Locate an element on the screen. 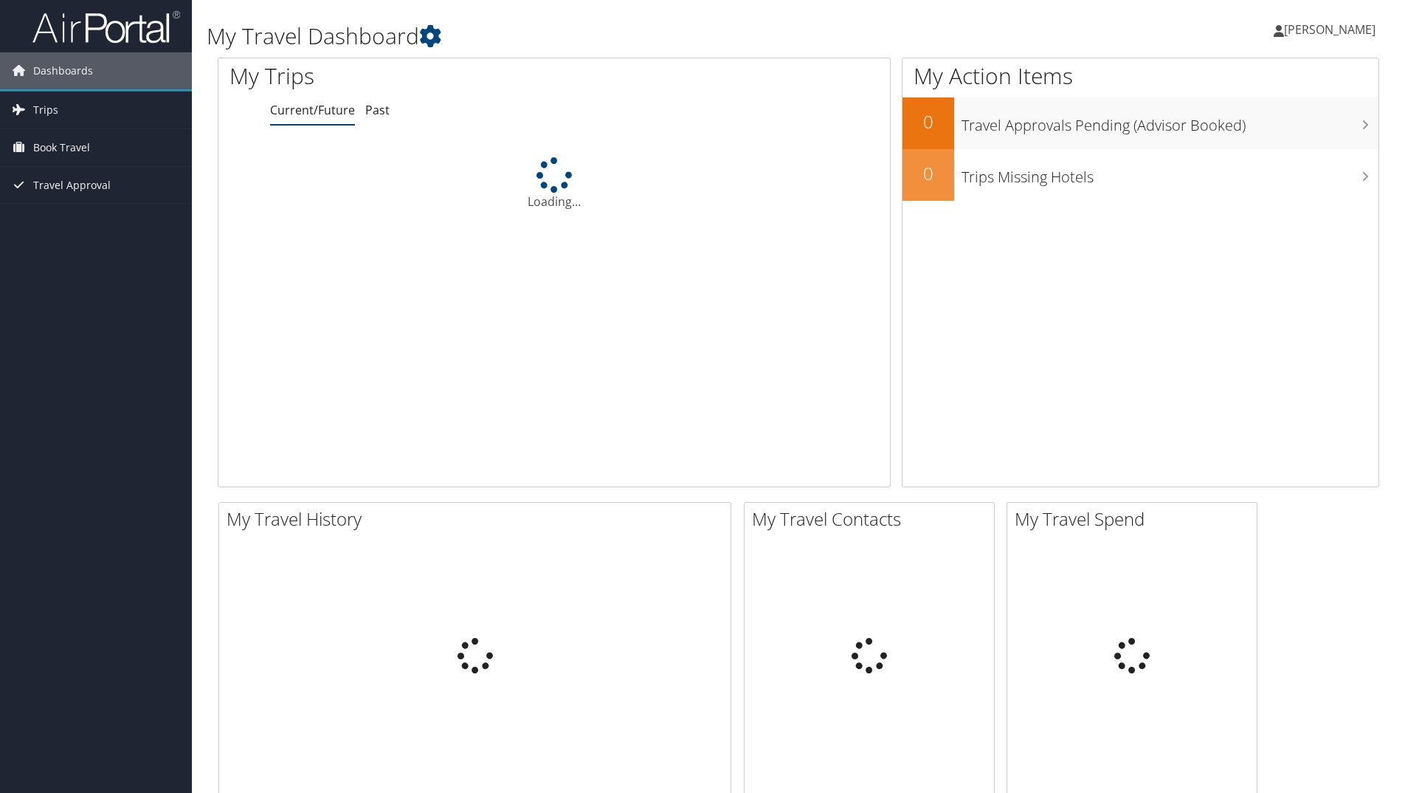 Image resolution: width=1405 pixels, height=793 pixels. span: Book Travel is located at coordinates (61, 148).